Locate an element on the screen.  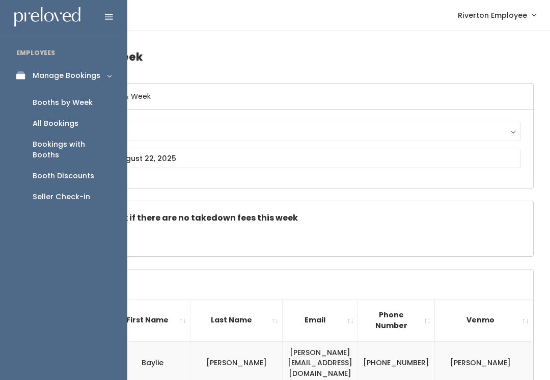
div: Manage Bookings is located at coordinates (66, 75).